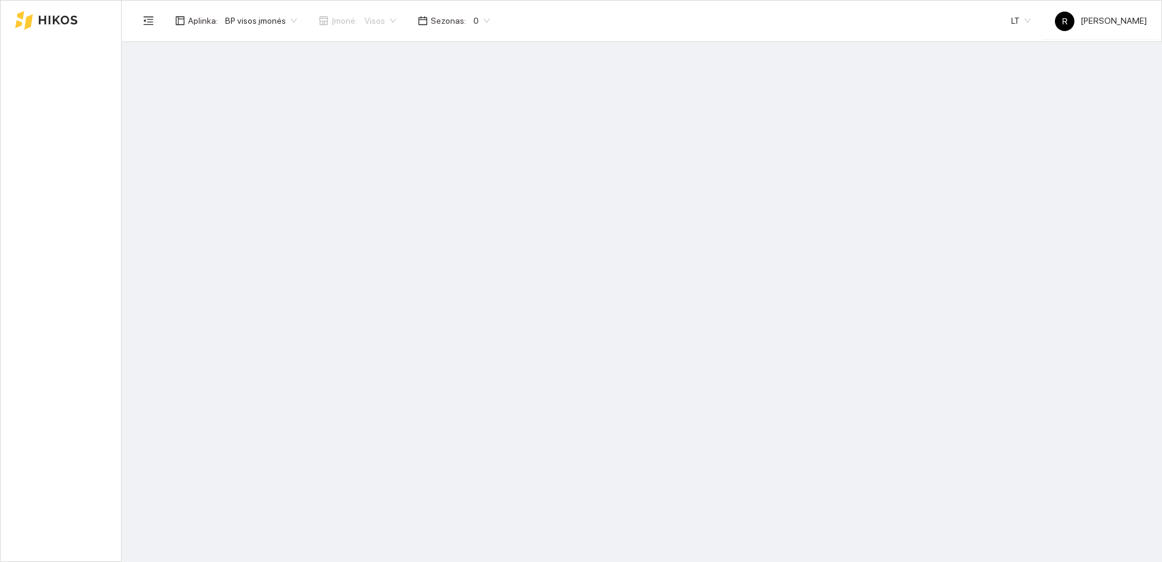  I want to click on span: shop, so click(324, 21).